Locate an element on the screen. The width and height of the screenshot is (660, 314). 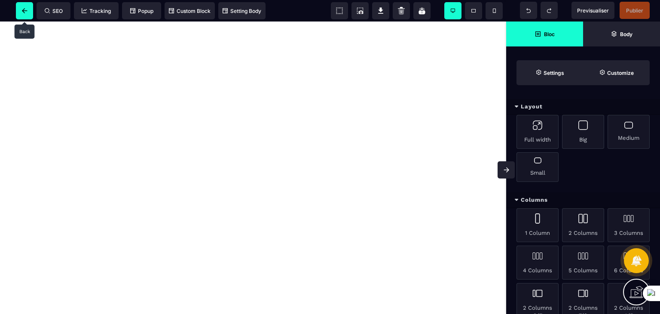
div: Small is located at coordinates (538, 167).